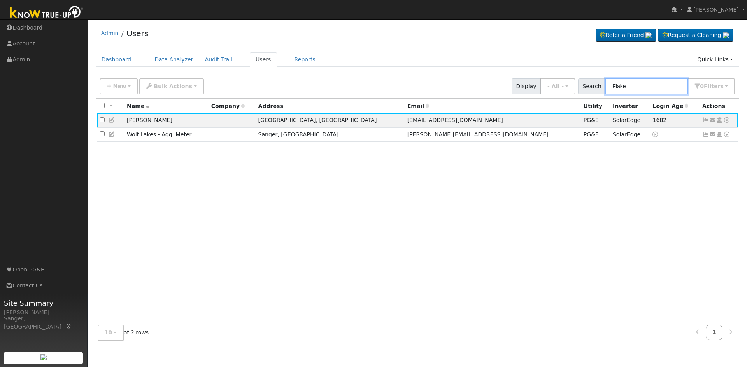 Image resolution: width=747 pixels, height=367 pixels. Describe the element at coordinates (659, 120) in the screenshot. I see `span: 01/26/2021 9:50:56 AM` at that location.